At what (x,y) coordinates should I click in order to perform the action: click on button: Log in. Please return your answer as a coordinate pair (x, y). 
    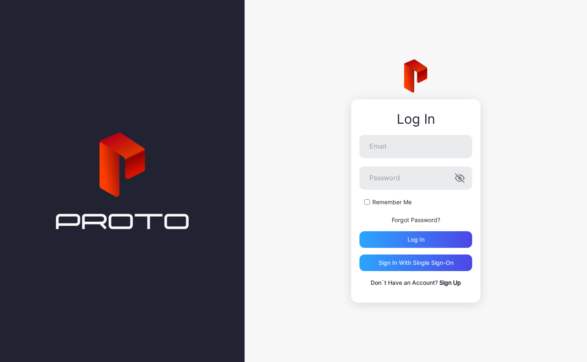
    Looking at the image, I should click on (416, 239).